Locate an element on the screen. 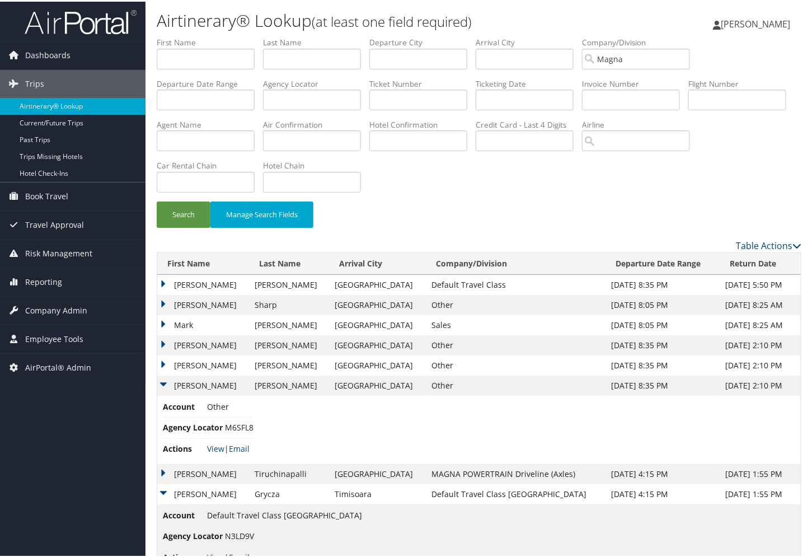 The height and width of the screenshot is (557, 808). label: Departure Date Range is located at coordinates (210, 82).